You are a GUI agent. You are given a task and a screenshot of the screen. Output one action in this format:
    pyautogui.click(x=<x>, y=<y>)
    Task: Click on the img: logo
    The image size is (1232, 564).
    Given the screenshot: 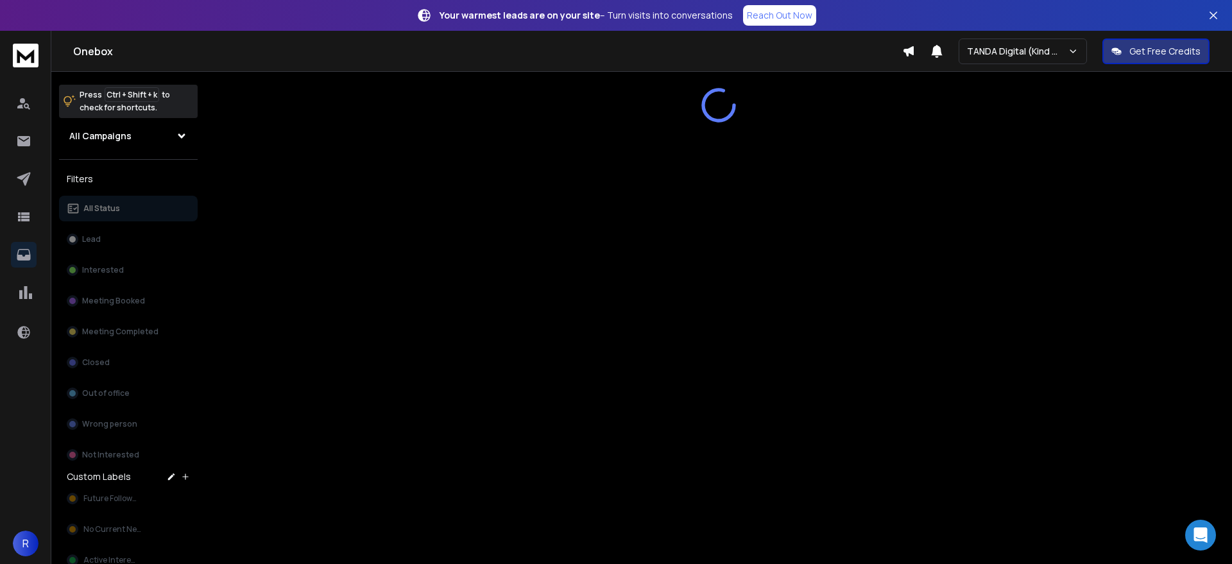 What is the action you would take?
    pyautogui.click(x=26, y=55)
    